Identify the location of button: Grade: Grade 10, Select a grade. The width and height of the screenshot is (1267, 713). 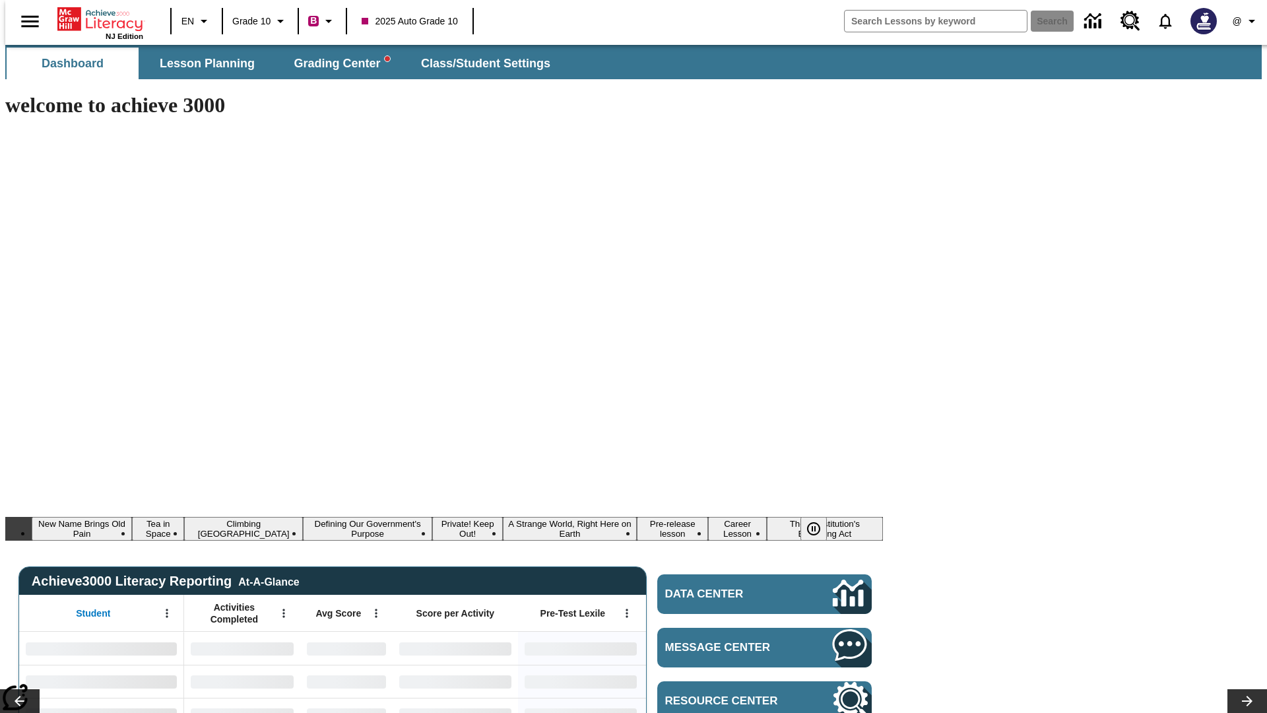
(260, 21).